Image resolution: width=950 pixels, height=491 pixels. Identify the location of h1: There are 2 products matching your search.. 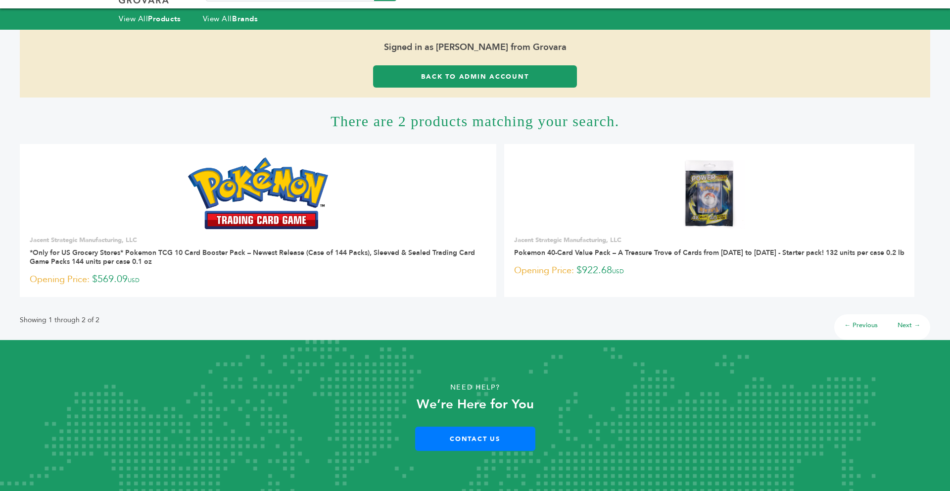
(475, 121).